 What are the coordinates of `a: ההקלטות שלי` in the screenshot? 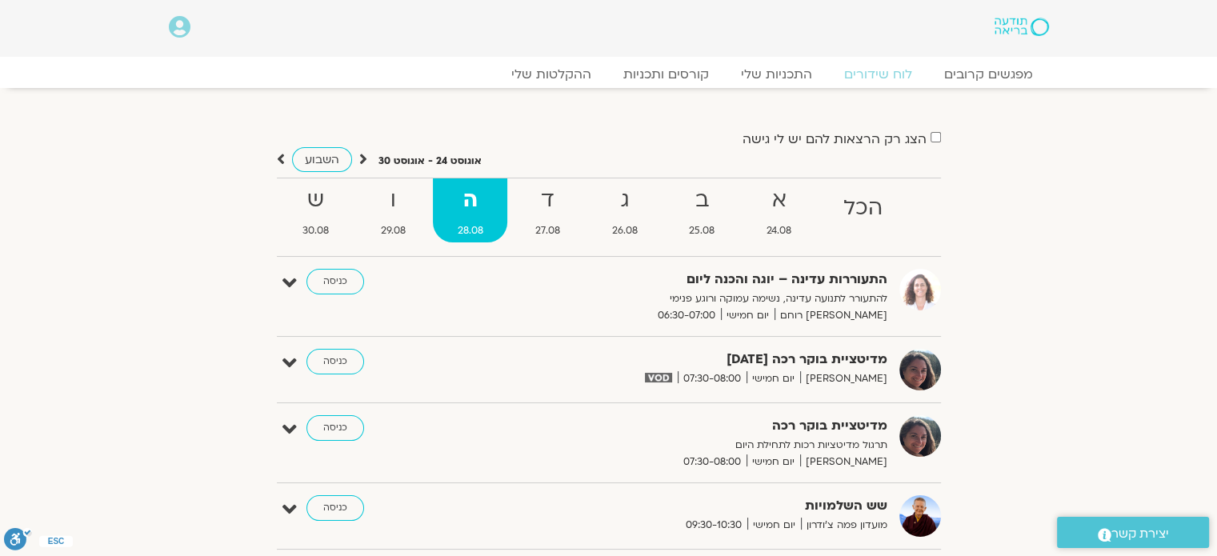 It's located at (551, 74).